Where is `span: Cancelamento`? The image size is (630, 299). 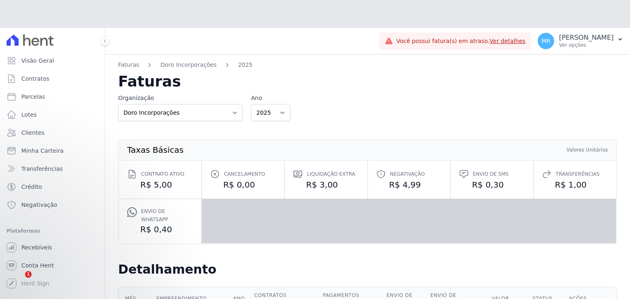 span: Cancelamento is located at coordinates (245, 174).